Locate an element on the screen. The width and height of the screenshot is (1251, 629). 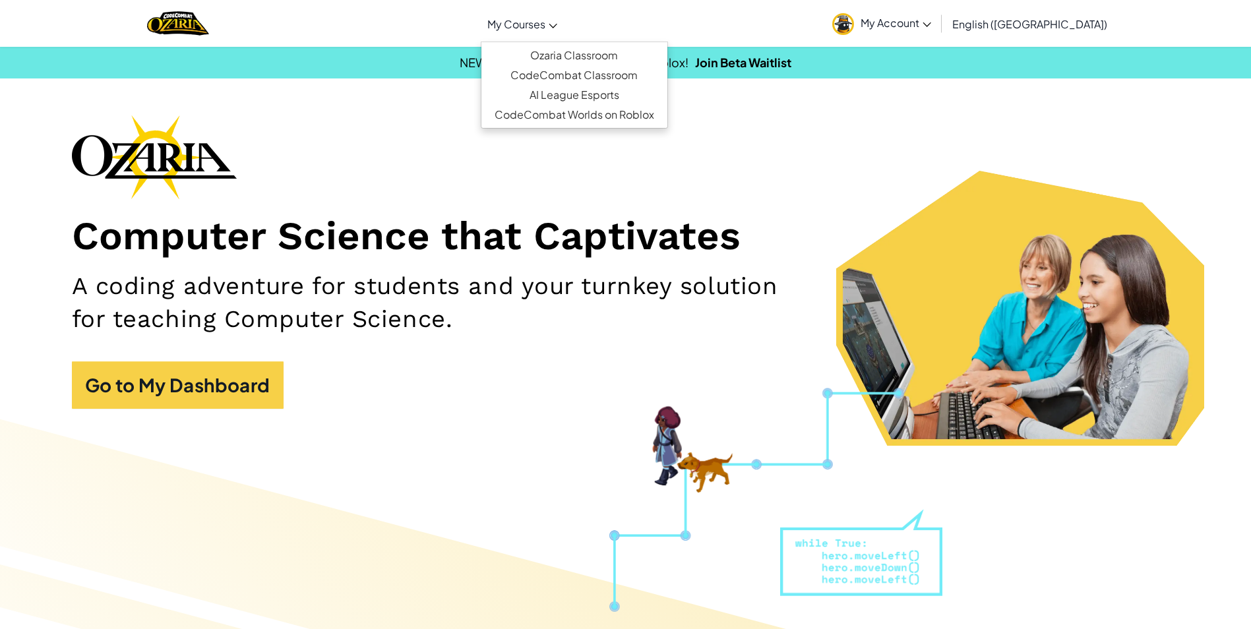
a: CodeCombat Worlds on Roblox is located at coordinates (574, 115).